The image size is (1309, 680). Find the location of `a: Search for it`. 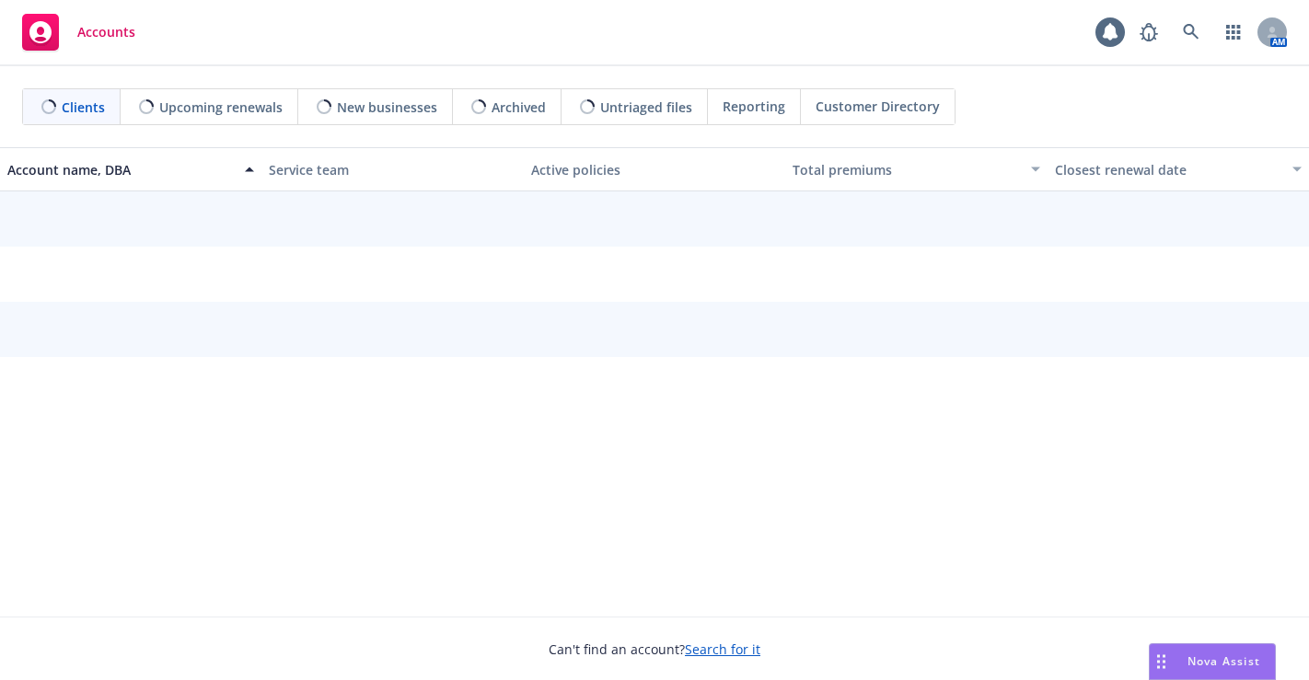

a: Search for it is located at coordinates (722, 649).